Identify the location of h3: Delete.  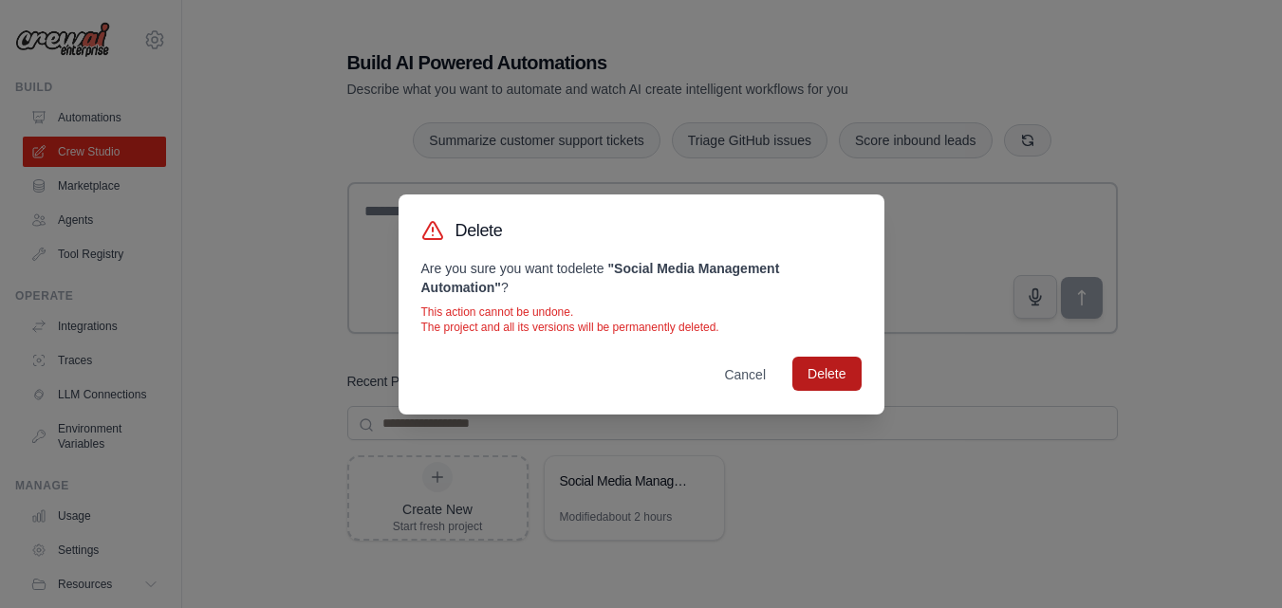
(479, 231).